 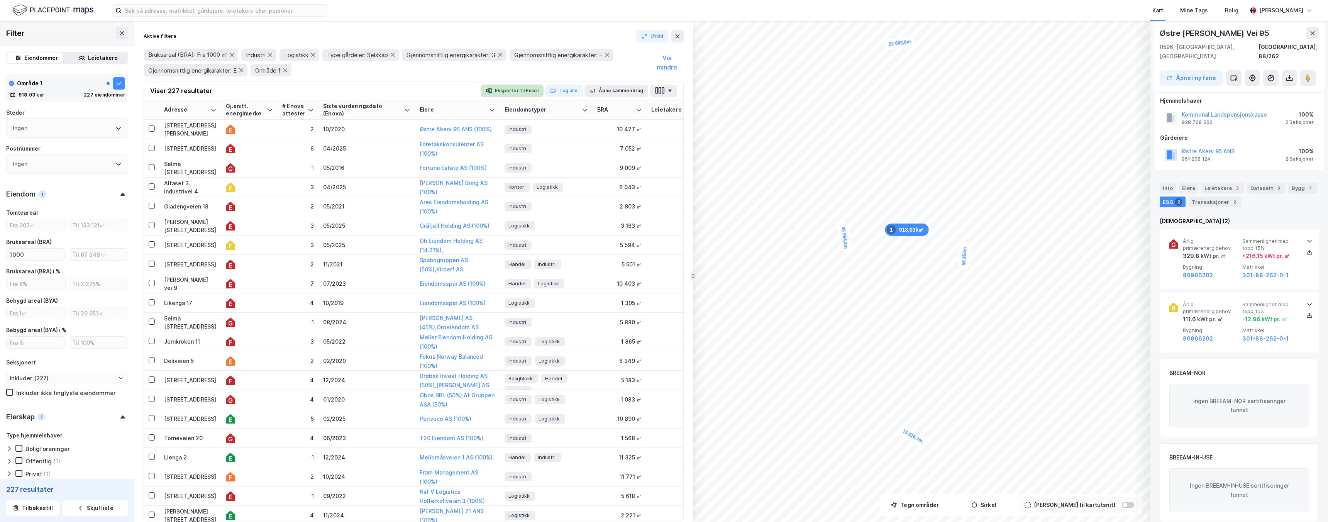 What do you see at coordinates (1194, 10) in the screenshot?
I see `div: Mine Tags` at bounding box center [1194, 10].